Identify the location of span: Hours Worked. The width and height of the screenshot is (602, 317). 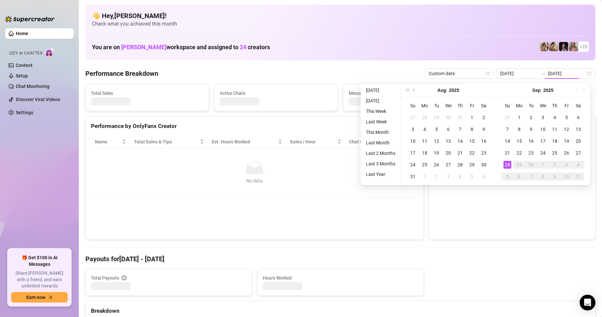
(340, 278).